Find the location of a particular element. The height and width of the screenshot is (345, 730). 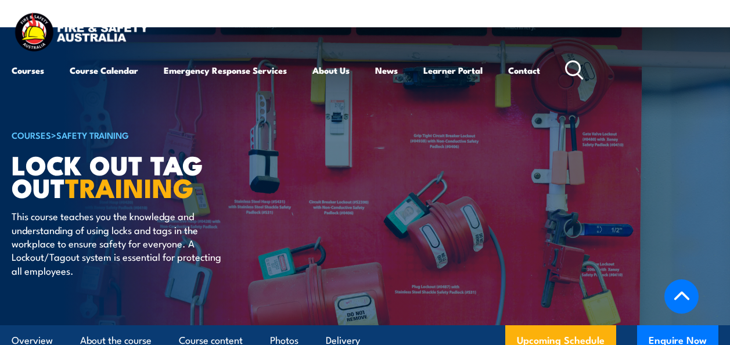

a: About Us is located at coordinates (331, 70).